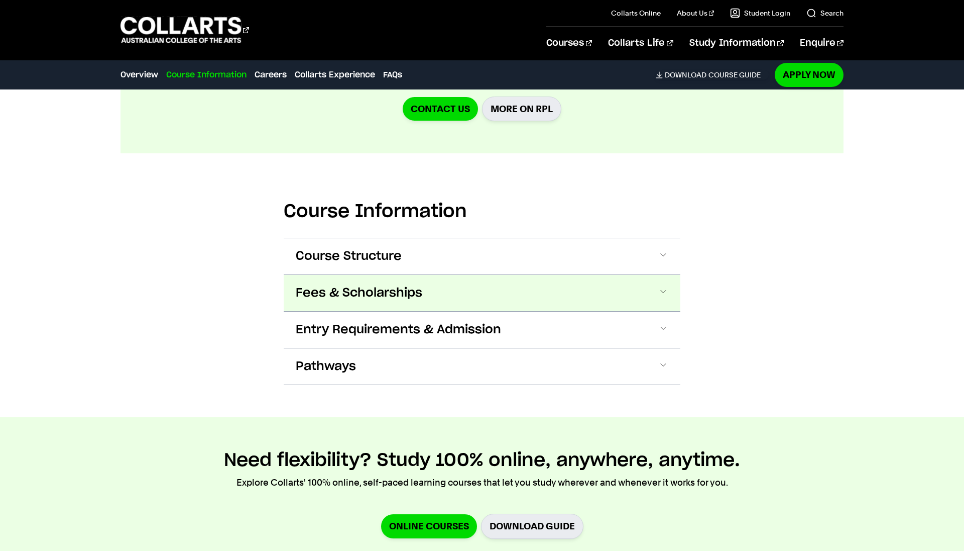  What do you see at coordinates (482, 256) in the screenshot?
I see `button: Course Structure` at bounding box center [482, 256].